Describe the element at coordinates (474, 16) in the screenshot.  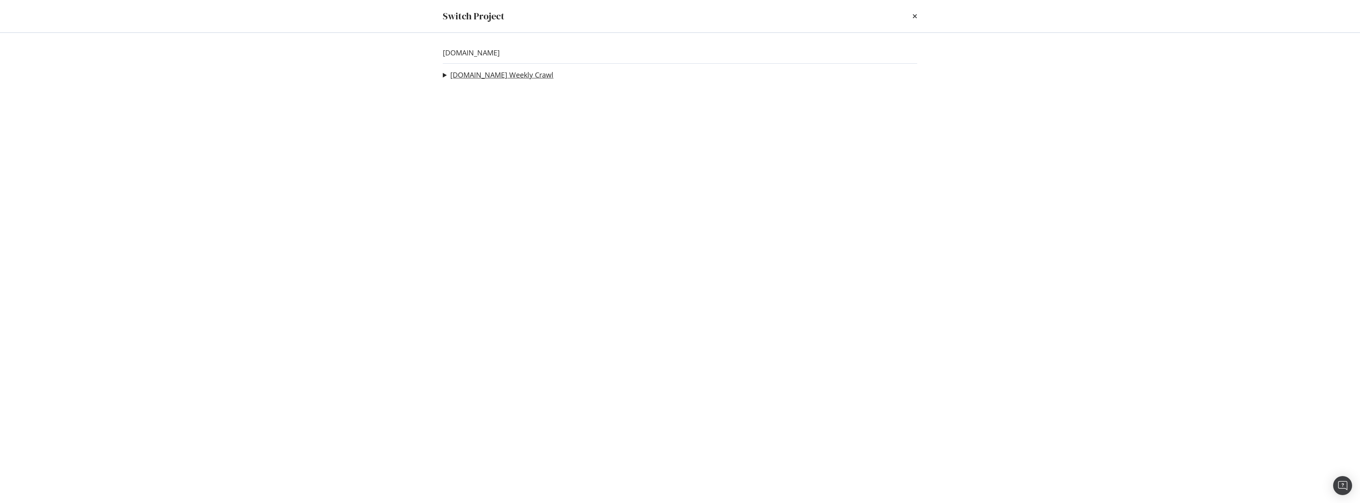
I see `div: Switch Project` at that location.